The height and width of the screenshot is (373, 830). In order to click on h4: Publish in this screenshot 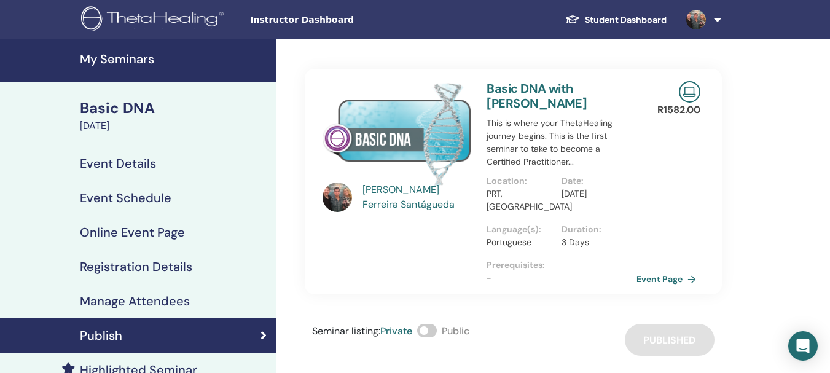, I will do `click(101, 336)`.